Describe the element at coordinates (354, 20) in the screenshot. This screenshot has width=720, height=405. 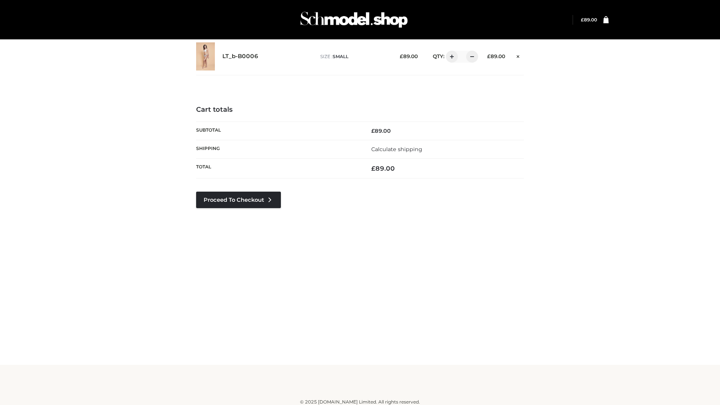
I see `img: Schmodel Admin 964` at that location.